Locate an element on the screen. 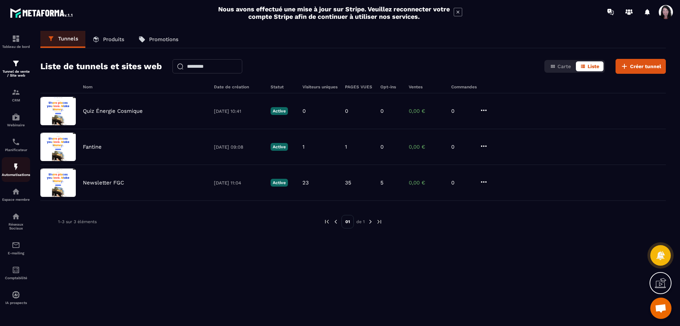 The image size is (680, 326). p: Fantine is located at coordinates (92, 147).